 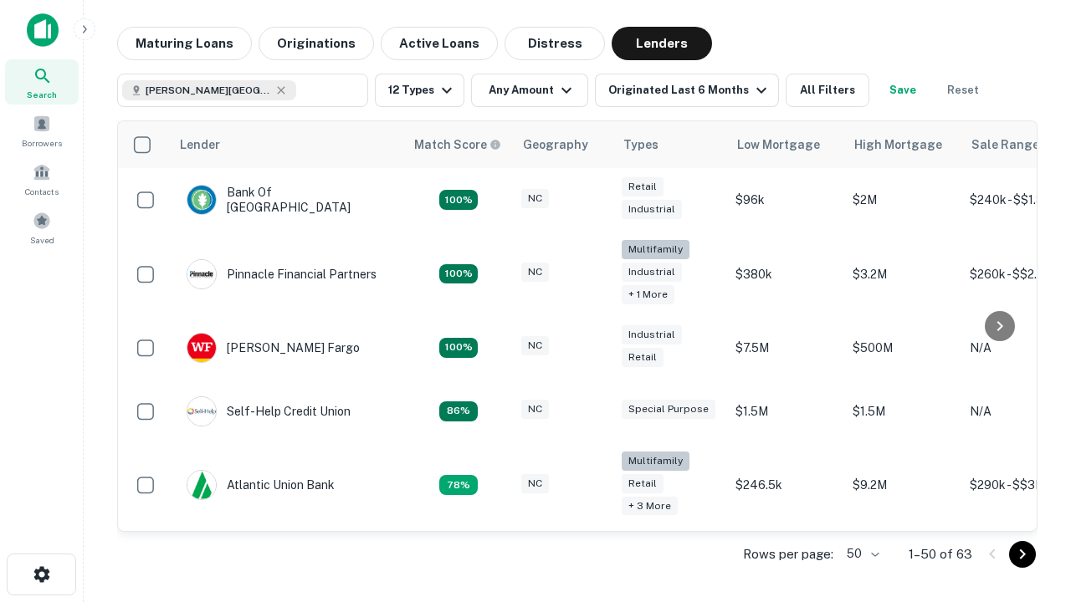 What do you see at coordinates (419, 90) in the screenshot?
I see `button: 12 Types` at bounding box center [419, 90].